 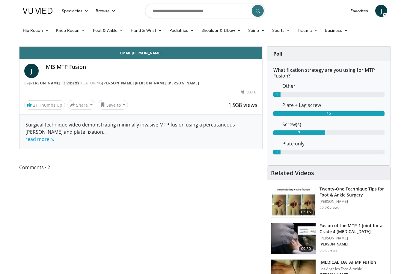 I want to click on button: Share, so click(x=81, y=105).